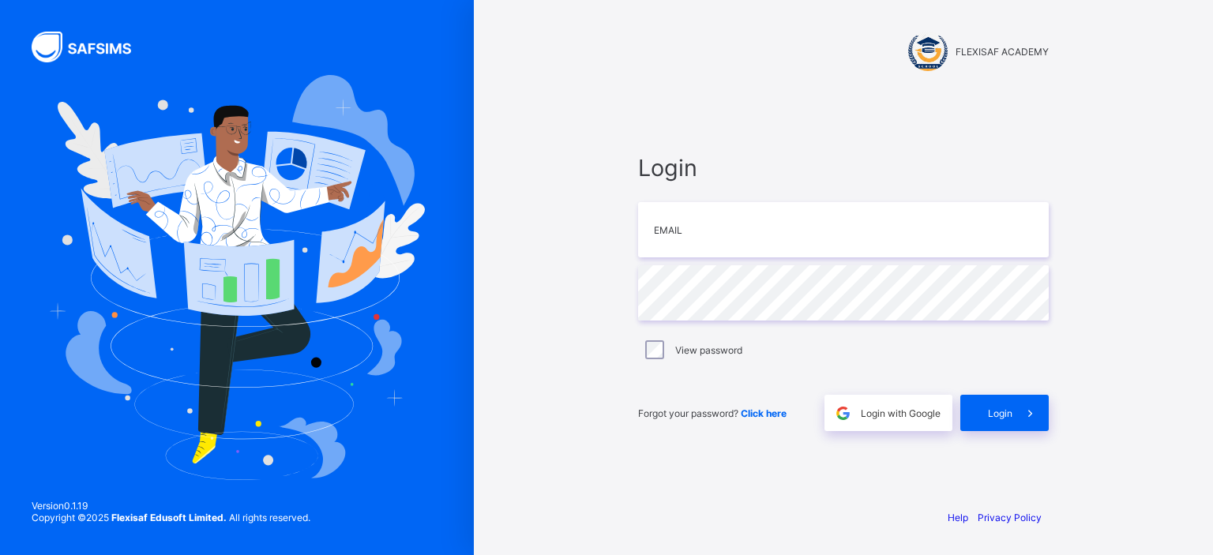 The height and width of the screenshot is (555, 1213). What do you see at coordinates (91, 47) in the screenshot?
I see `img: SAFSIMS Logo` at bounding box center [91, 47].